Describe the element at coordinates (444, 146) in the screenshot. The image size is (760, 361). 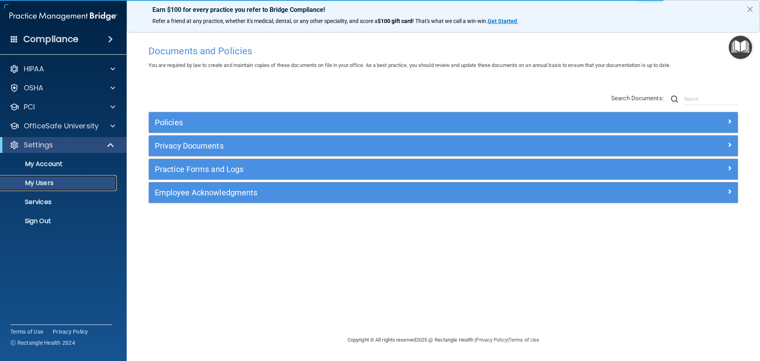
I see `a: Privacy Documents` at that location.